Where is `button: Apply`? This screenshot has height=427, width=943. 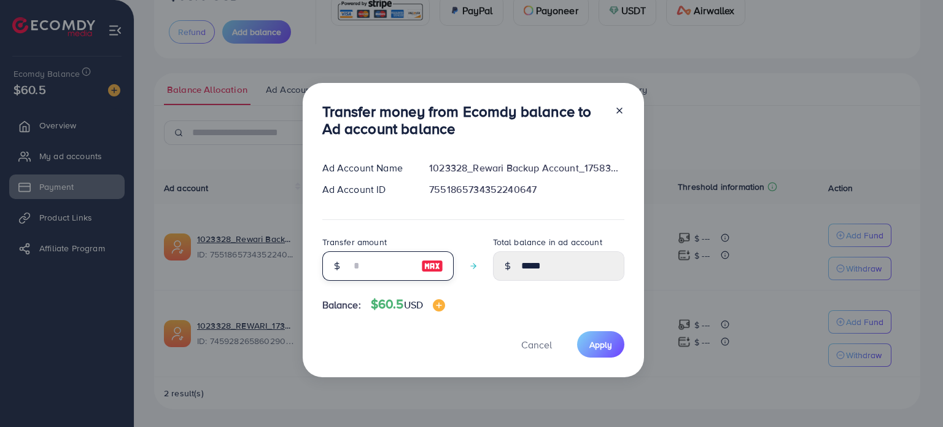 button: Apply is located at coordinates (600, 344).